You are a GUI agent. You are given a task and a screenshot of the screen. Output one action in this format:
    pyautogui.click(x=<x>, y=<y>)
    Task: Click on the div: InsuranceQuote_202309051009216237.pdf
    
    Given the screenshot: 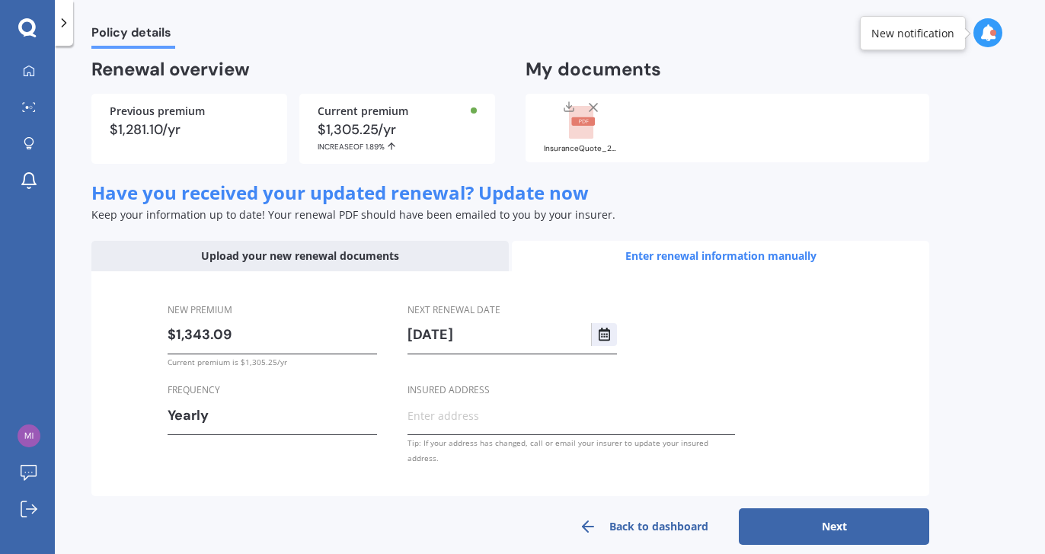 What is the action you would take?
    pyautogui.click(x=582, y=149)
    